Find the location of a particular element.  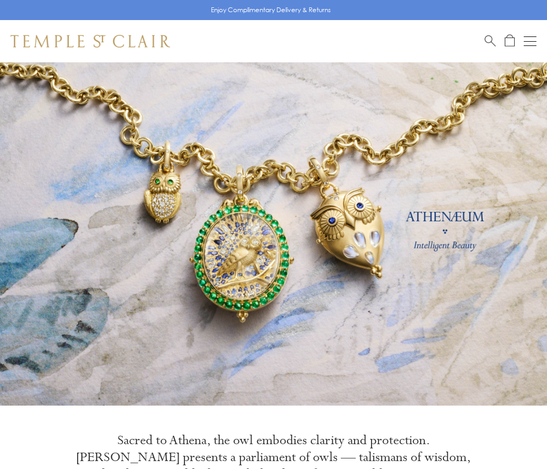

img: Temple St. Clair is located at coordinates (90, 41).